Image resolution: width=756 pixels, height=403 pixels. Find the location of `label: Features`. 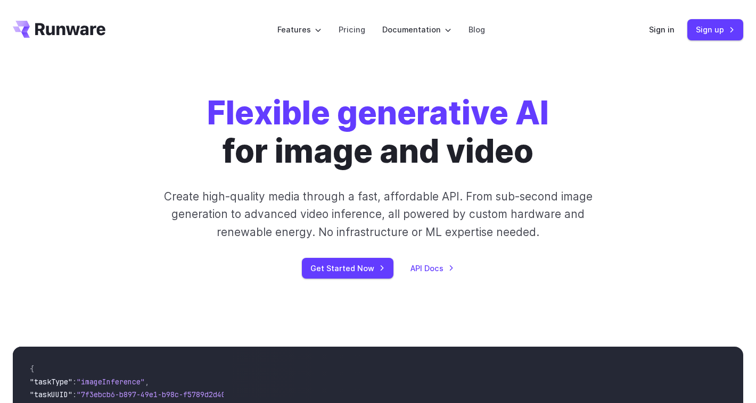

label: Features is located at coordinates (299, 29).